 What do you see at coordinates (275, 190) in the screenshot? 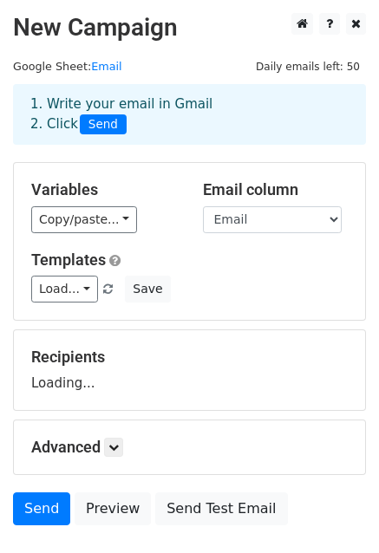
I see `h5: Email column` at bounding box center [275, 190].